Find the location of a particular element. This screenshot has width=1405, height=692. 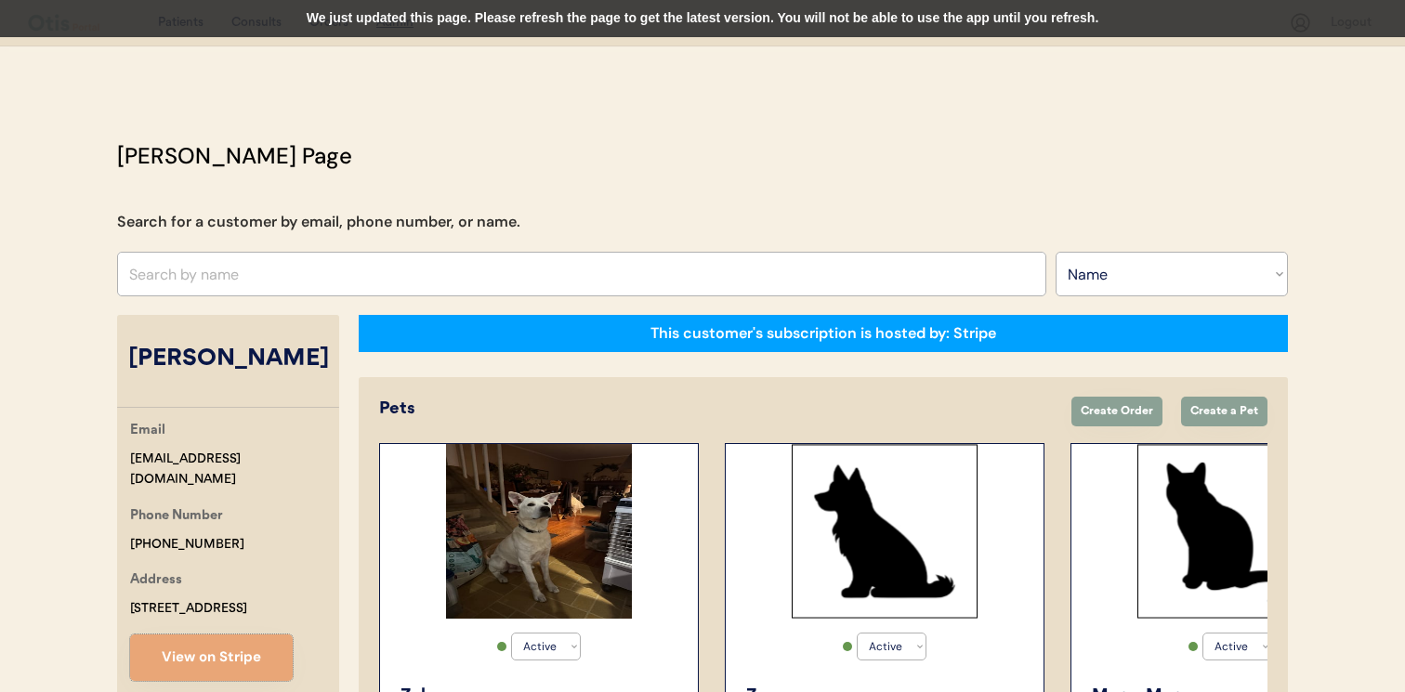

button: Create a Pet is located at coordinates (1223, 412).